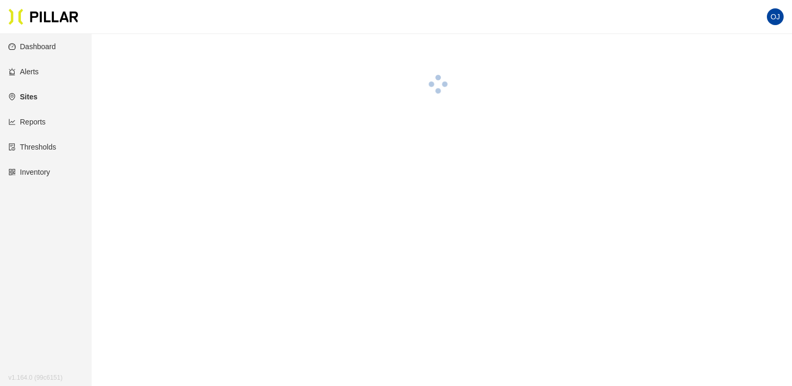  I want to click on a: environmentSites, so click(23, 97).